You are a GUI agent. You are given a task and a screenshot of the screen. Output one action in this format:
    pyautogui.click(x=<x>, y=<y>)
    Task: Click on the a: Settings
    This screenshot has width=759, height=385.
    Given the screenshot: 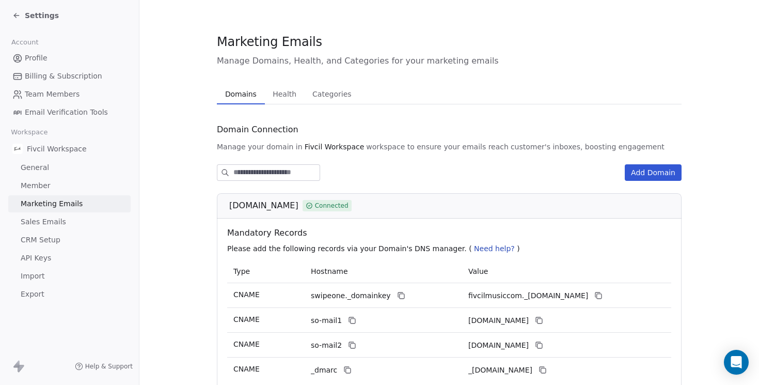 What is the action you would take?
    pyautogui.click(x=36, y=15)
    